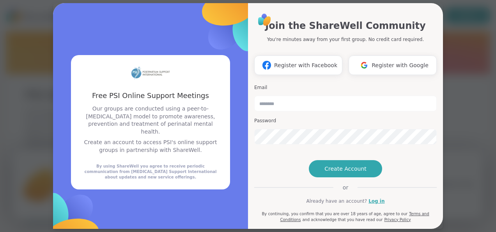 The height and width of the screenshot is (232, 496). What do you see at coordinates (334, 213) in the screenshot?
I see `span: By continuing, you confirm that you are over 18 years of age, agree to our` at bounding box center [334, 213].